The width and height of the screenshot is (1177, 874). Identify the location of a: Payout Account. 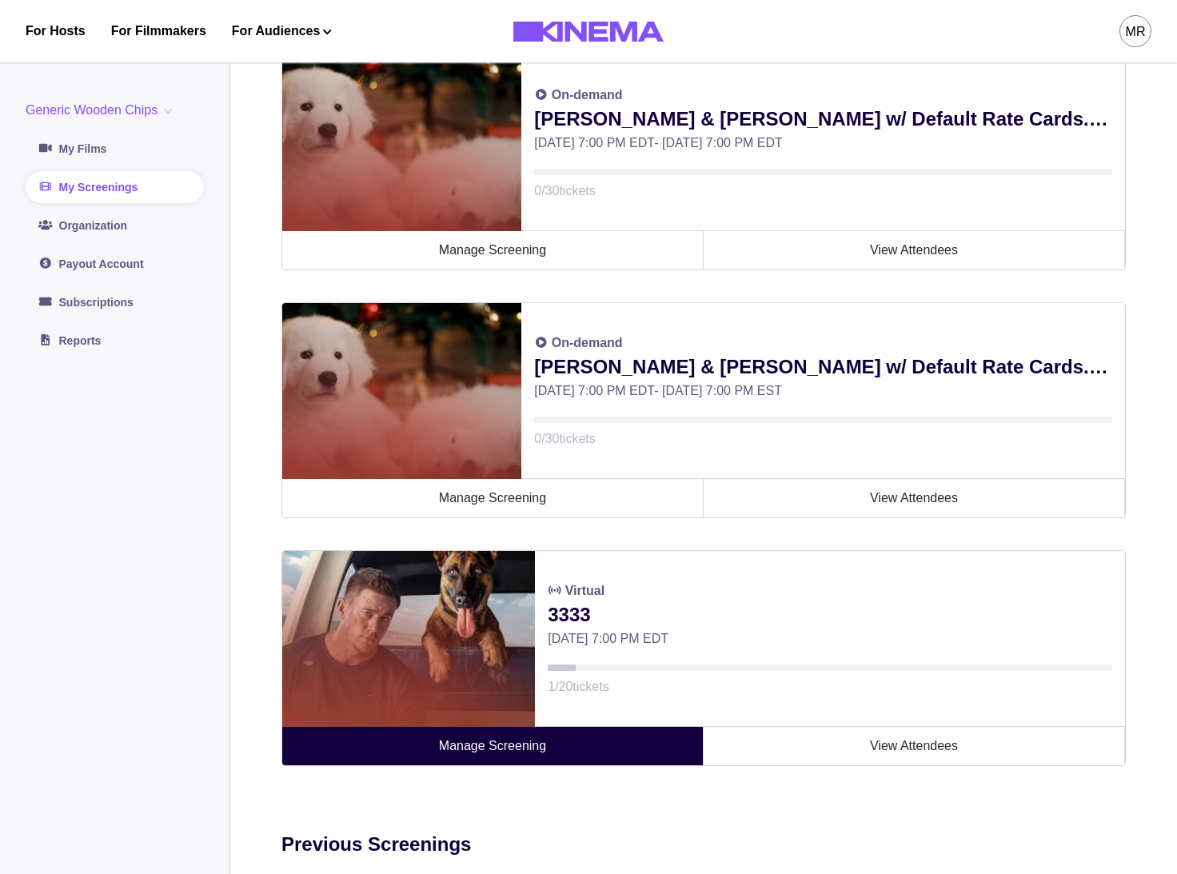
(114, 264).